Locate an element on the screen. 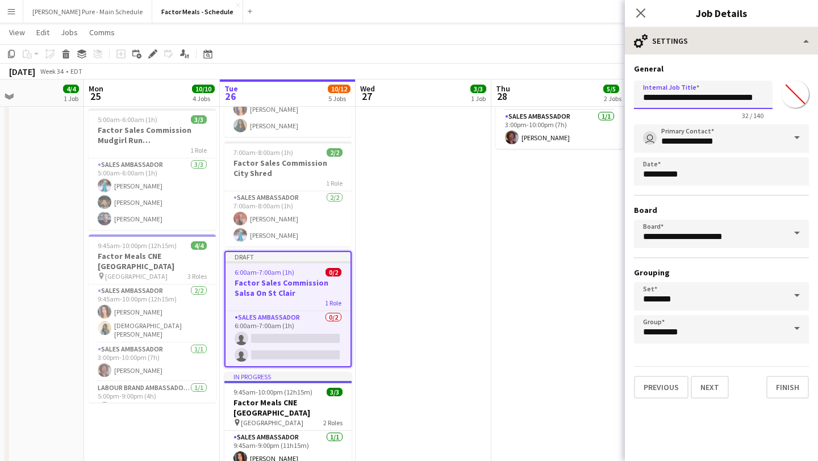 The image size is (818, 461). span: 7:00am-8:00am (1h) is located at coordinates (263, 152).